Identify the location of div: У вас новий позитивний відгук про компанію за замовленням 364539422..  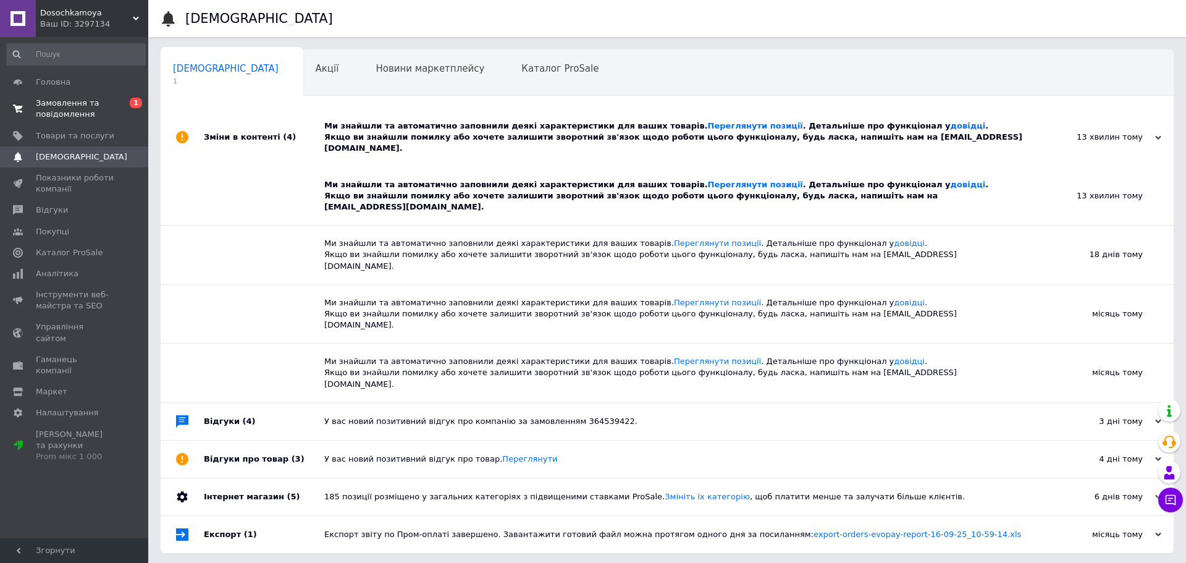
(681, 421).